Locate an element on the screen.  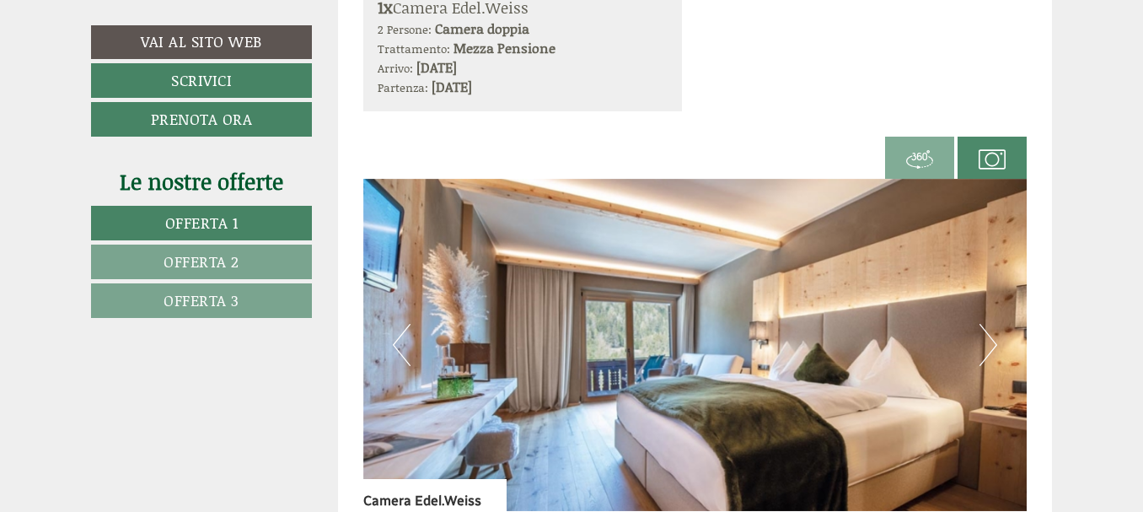
small: Trattamento: is located at coordinates (414, 48).